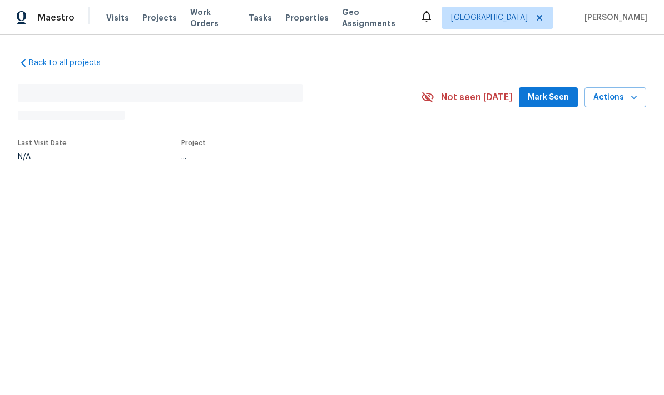 This screenshot has height=395, width=664. Describe the element at coordinates (615, 97) in the screenshot. I see `button: Actions` at that location.